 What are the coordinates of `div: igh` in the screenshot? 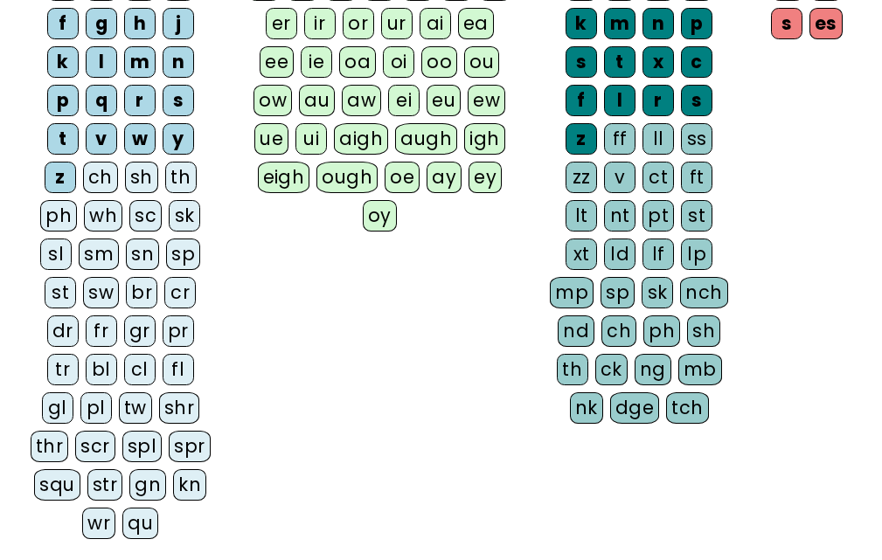 It's located at (484, 139).